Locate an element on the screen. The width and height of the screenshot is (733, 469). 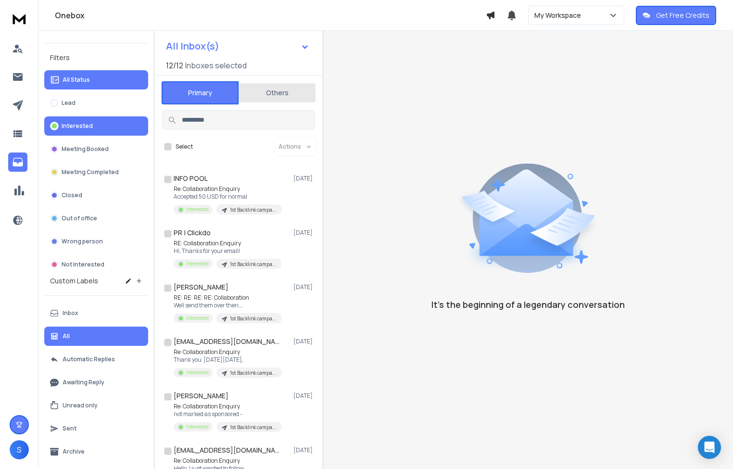
p: Meeting Booked is located at coordinates (85, 149).